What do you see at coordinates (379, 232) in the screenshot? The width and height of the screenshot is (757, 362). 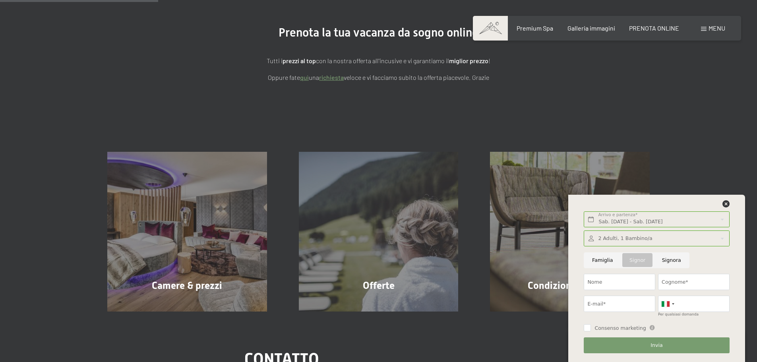 I see `a: Vacanze in Trentino Alto Adige all'Hotel Schwarzenstein Offerte` at bounding box center [379, 232].